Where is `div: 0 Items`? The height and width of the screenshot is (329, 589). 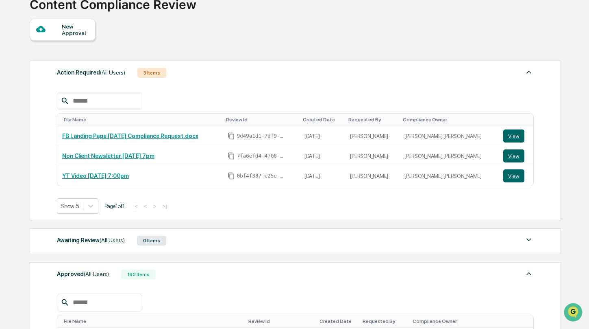
div: 0 Items is located at coordinates (152, 240).